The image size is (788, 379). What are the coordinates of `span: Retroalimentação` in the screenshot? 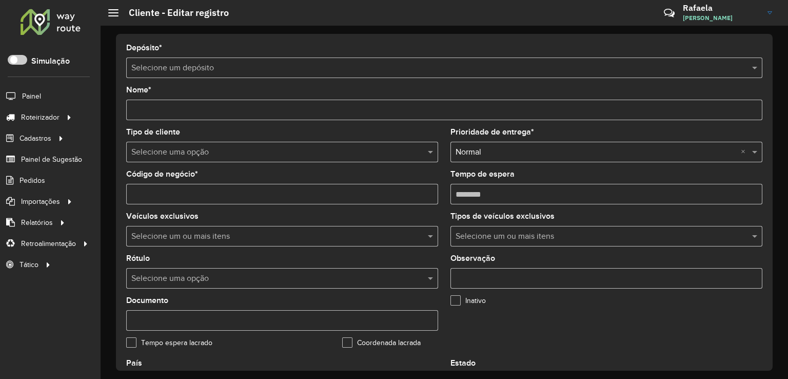 It's located at (48, 243).